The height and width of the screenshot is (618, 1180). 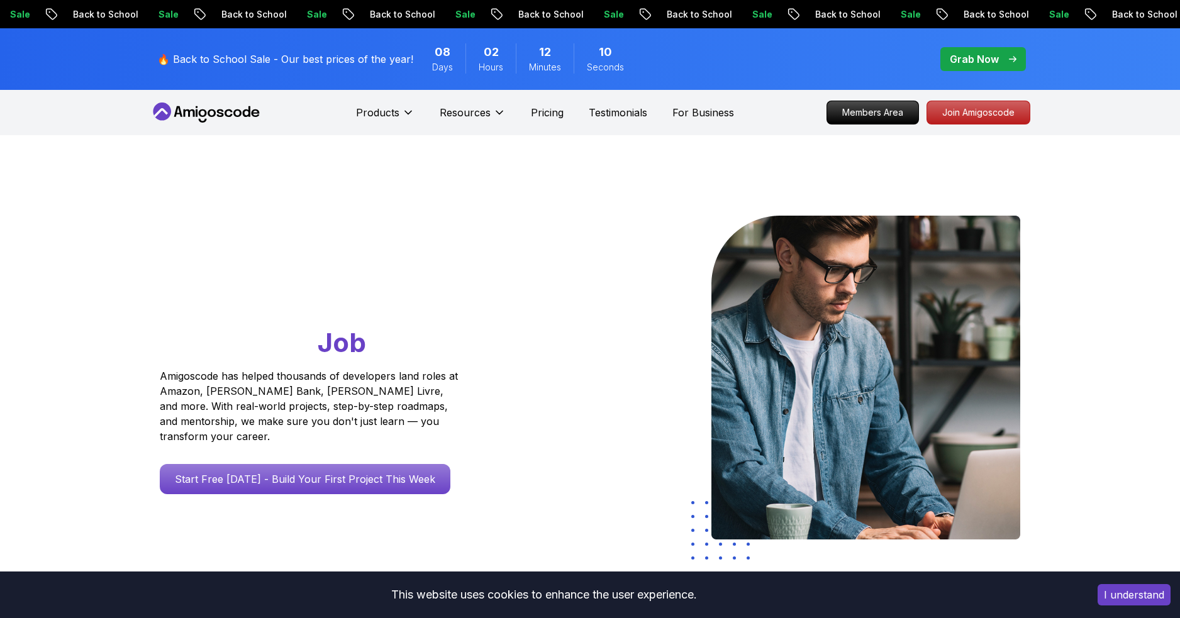 I want to click on p: Testimonials, so click(x=618, y=113).